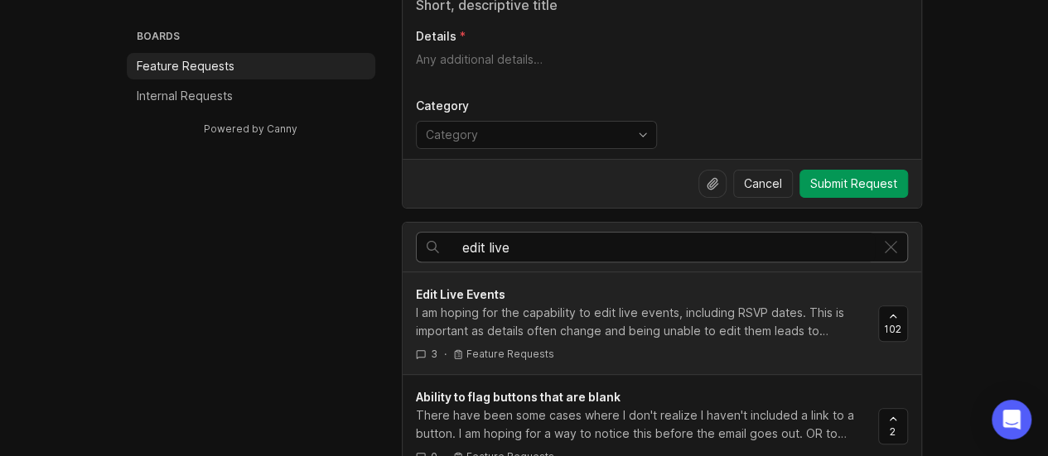 The width and height of the screenshot is (1048, 456). What do you see at coordinates (662, 68) in the screenshot?
I see `textarea: Details` at bounding box center [662, 68].